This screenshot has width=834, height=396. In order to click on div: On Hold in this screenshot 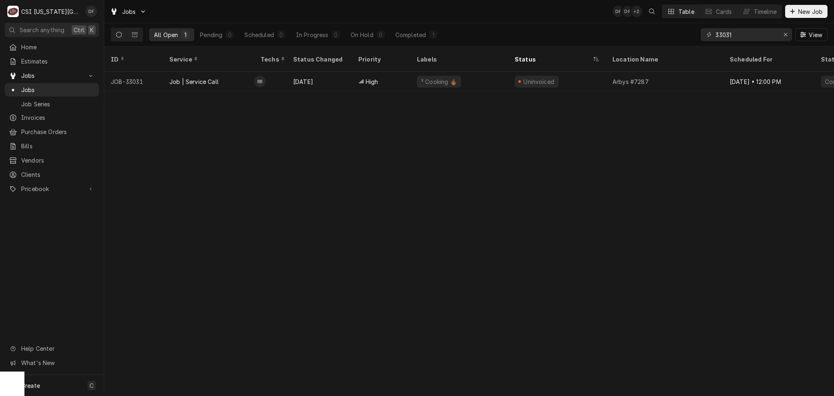, I will do `click(362, 35)`.